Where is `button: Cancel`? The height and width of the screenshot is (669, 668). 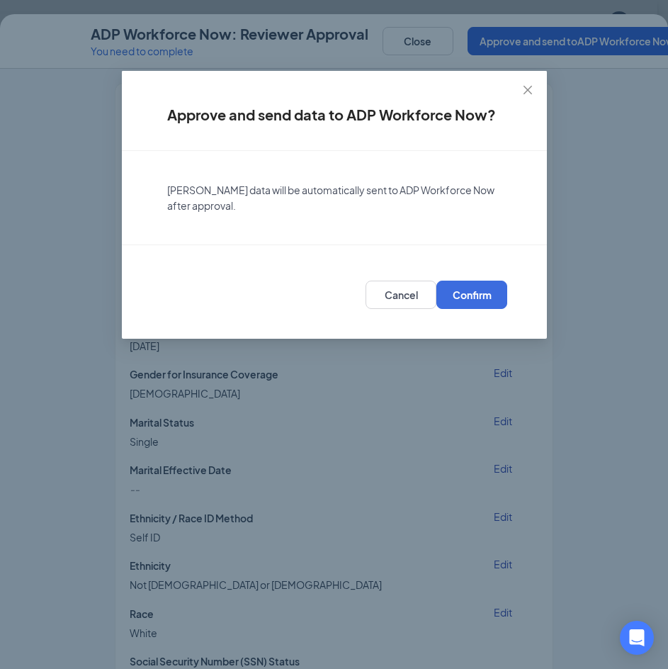
button: Cancel is located at coordinates (401, 295).